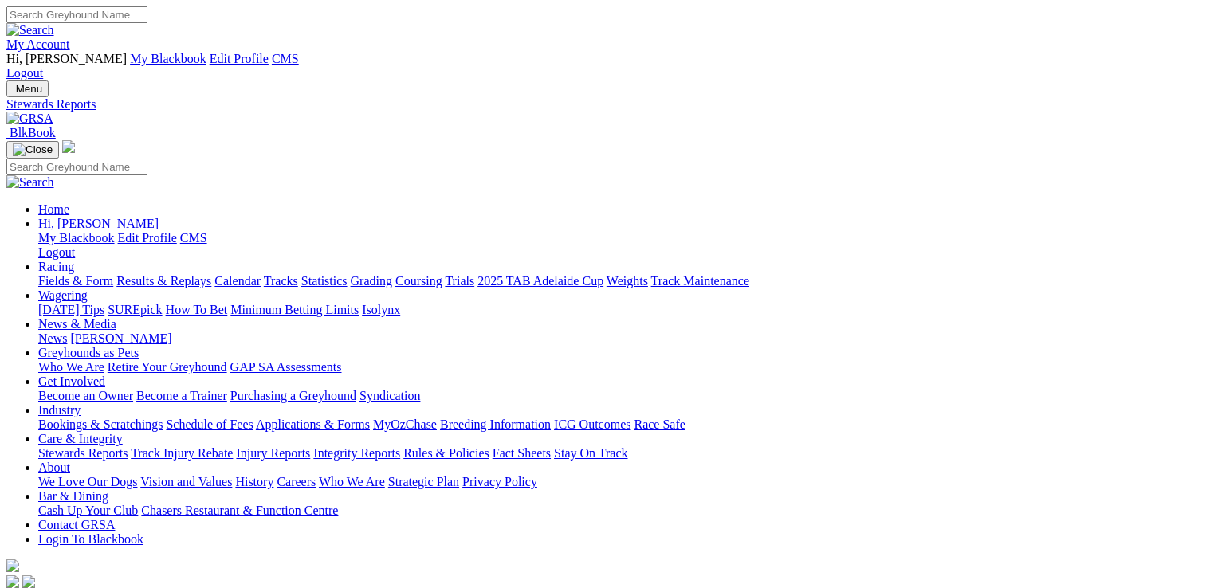 Image resolution: width=1206 pixels, height=588 pixels. What do you see at coordinates (618, 281) in the screenshot?
I see `div: Racing` at bounding box center [618, 281].